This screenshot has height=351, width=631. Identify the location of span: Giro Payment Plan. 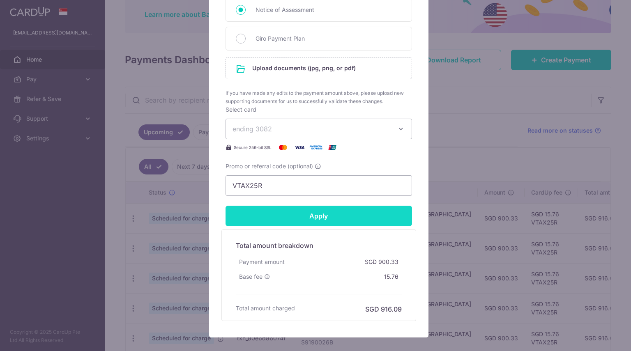
(329, 39).